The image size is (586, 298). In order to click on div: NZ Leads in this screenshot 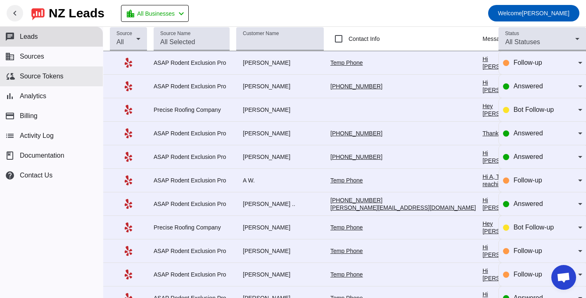, I will do `click(76, 13)`.